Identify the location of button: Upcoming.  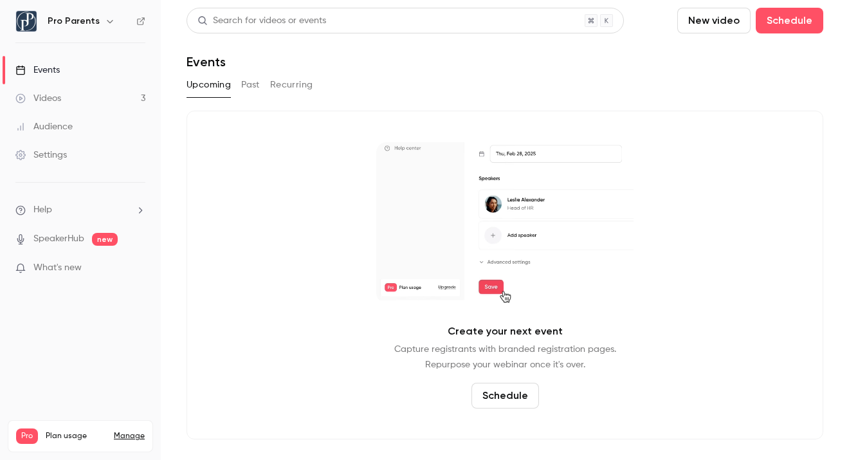
(208, 85).